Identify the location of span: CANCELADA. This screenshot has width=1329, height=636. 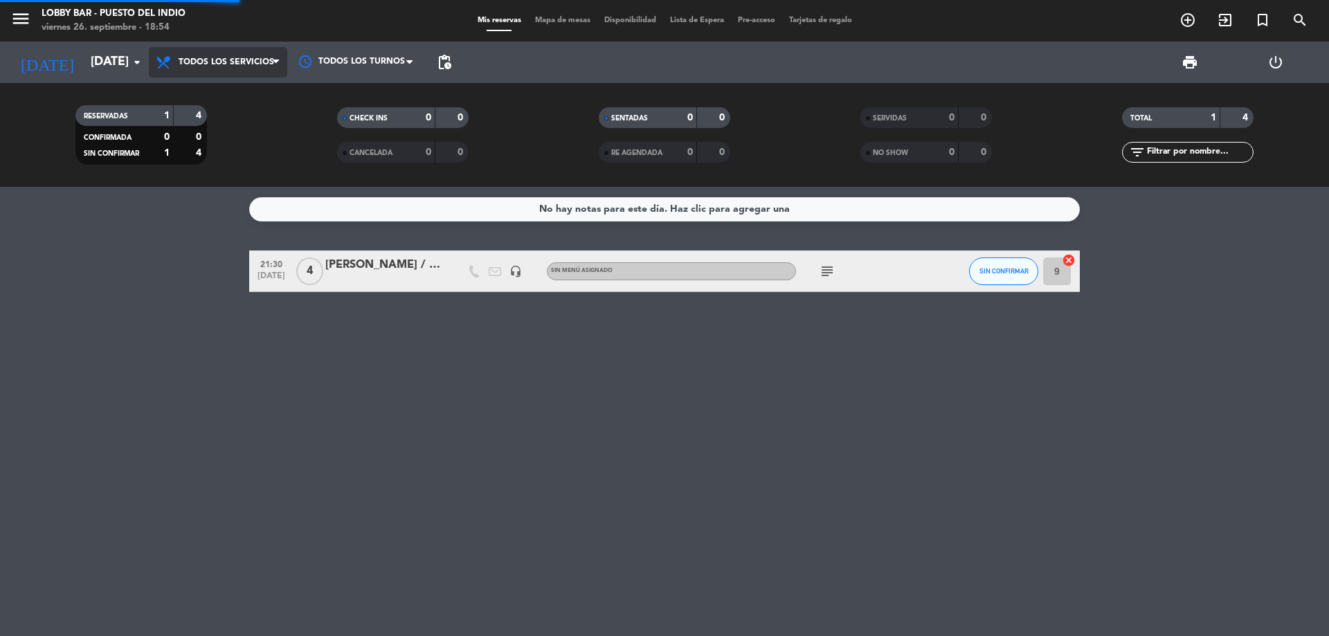
(371, 153).